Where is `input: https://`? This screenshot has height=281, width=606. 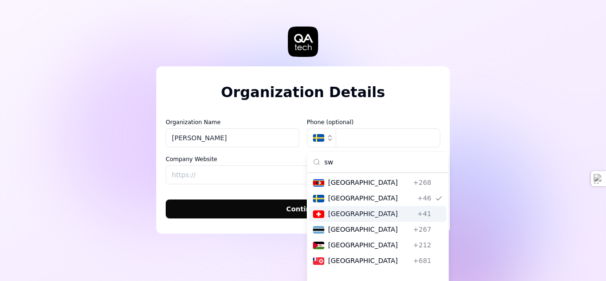 input: https:// is located at coordinates (303, 175).